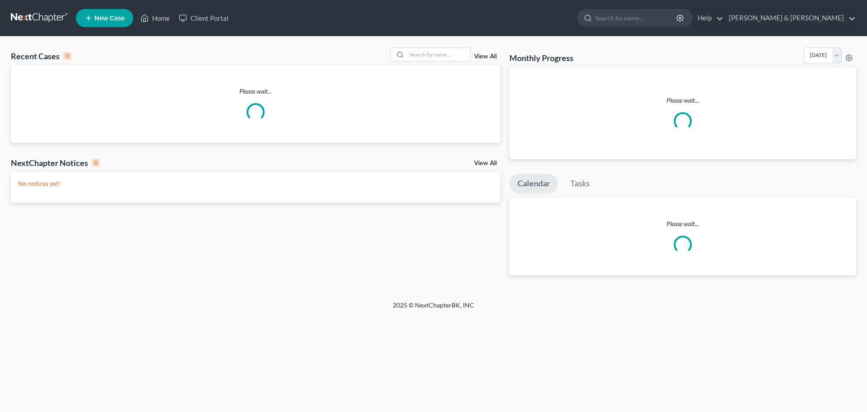 This screenshot has height=412, width=867. Describe the element at coordinates (708, 18) in the screenshot. I see `a: Help` at that location.